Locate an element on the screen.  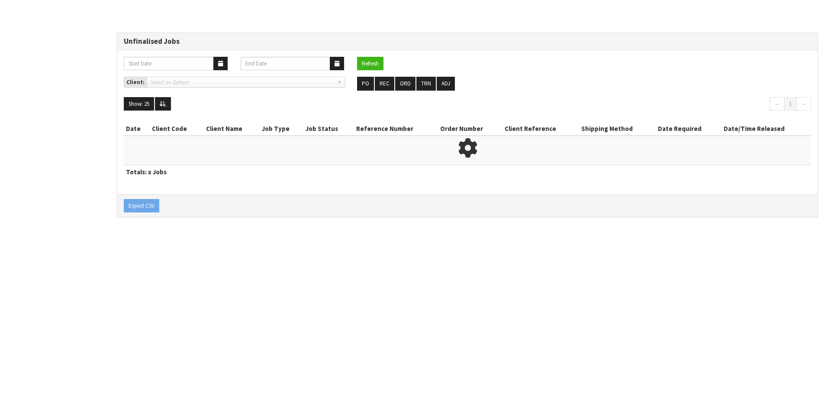
th: Date is located at coordinates (137, 129).